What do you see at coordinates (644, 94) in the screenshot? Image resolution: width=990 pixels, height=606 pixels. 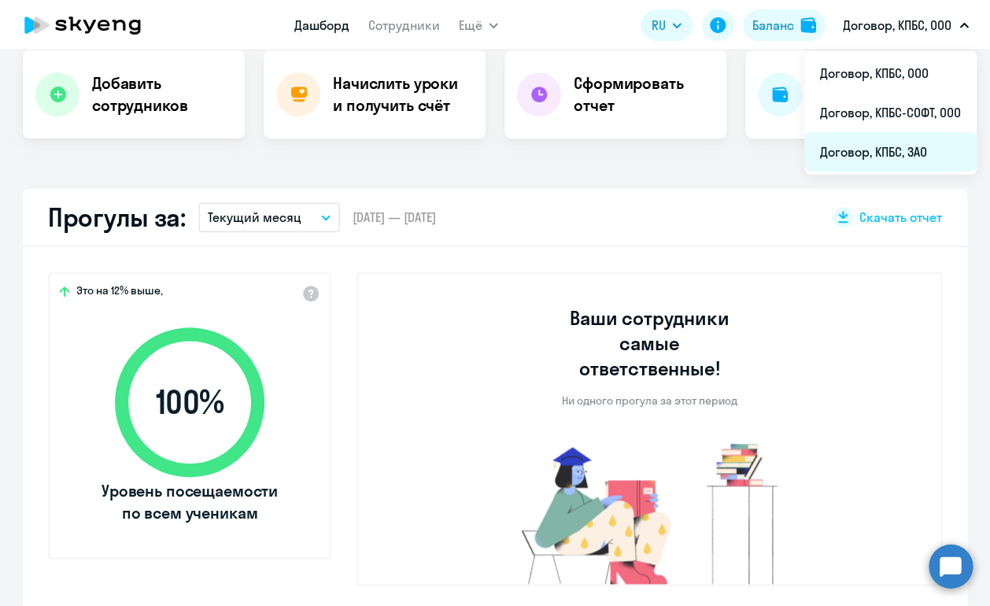 I see `h4: Сформировать отчет` at bounding box center [644, 94].